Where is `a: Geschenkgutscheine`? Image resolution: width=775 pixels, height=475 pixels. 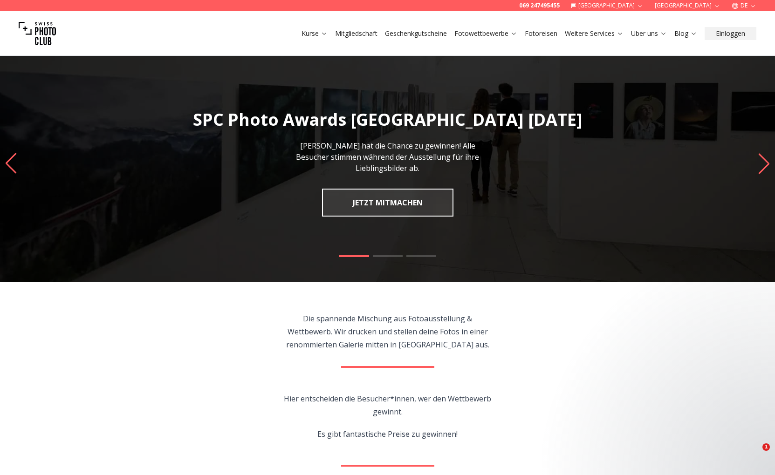 a: Geschenkgutscheine is located at coordinates (416, 34).